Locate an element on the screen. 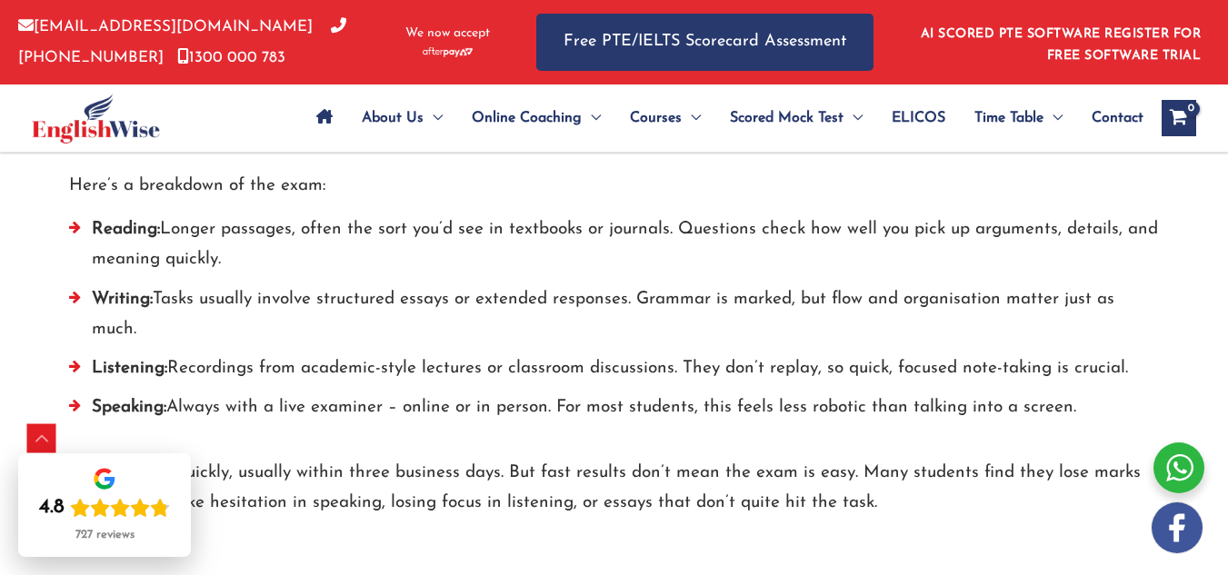 This screenshot has width=1228, height=575. div: 727 reviews is located at coordinates (105, 535).